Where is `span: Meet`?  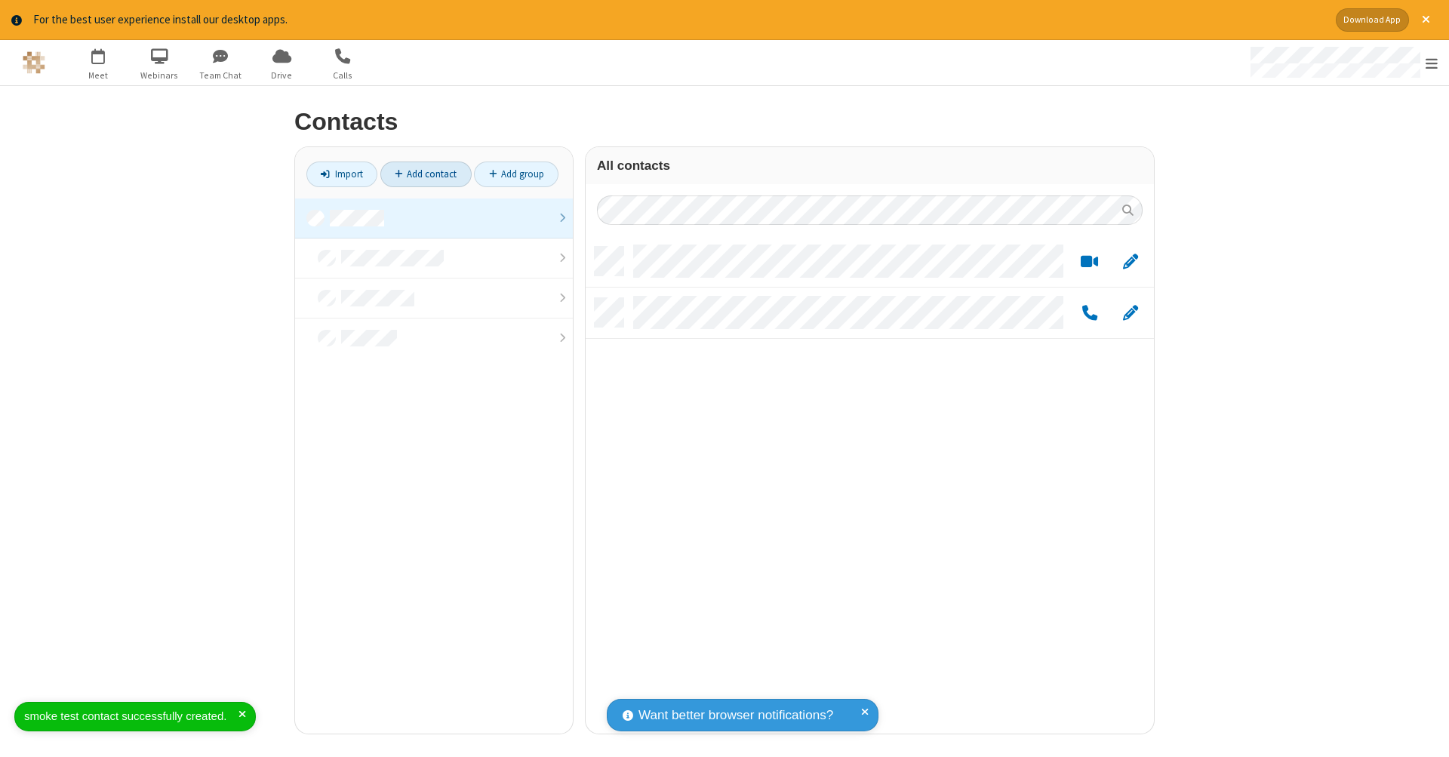
span: Meet is located at coordinates (98, 75).